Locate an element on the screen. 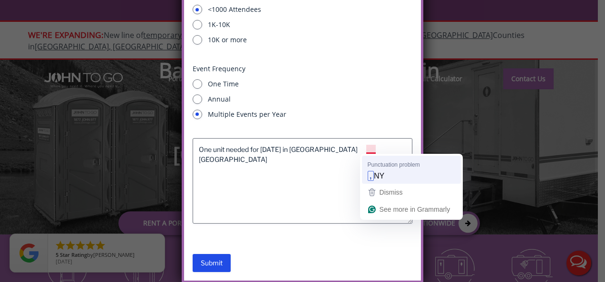  legend: Event Frequency is located at coordinates (219, 69).